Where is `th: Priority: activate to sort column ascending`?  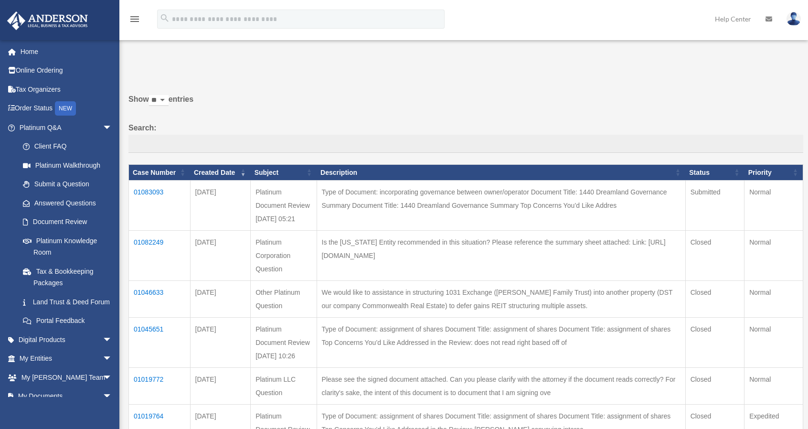
th: Priority: activate to sort column ascending is located at coordinates (774, 172).